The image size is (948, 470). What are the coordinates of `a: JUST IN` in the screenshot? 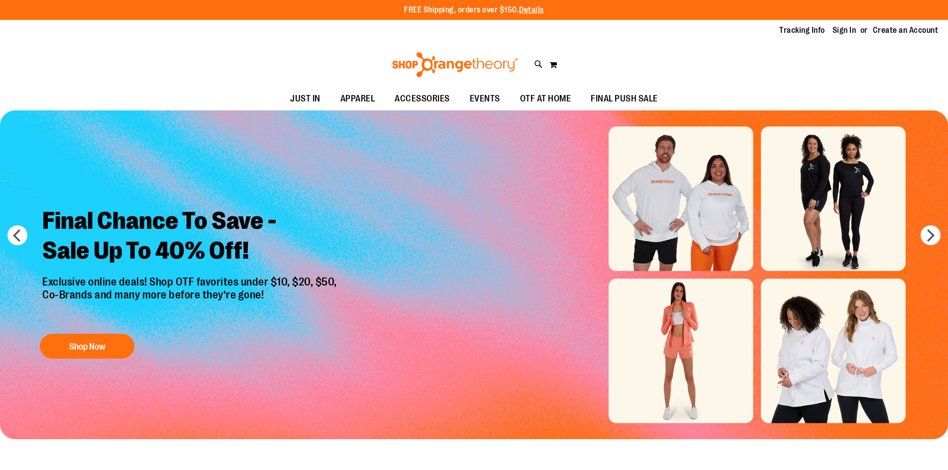 It's located at (305, 99).